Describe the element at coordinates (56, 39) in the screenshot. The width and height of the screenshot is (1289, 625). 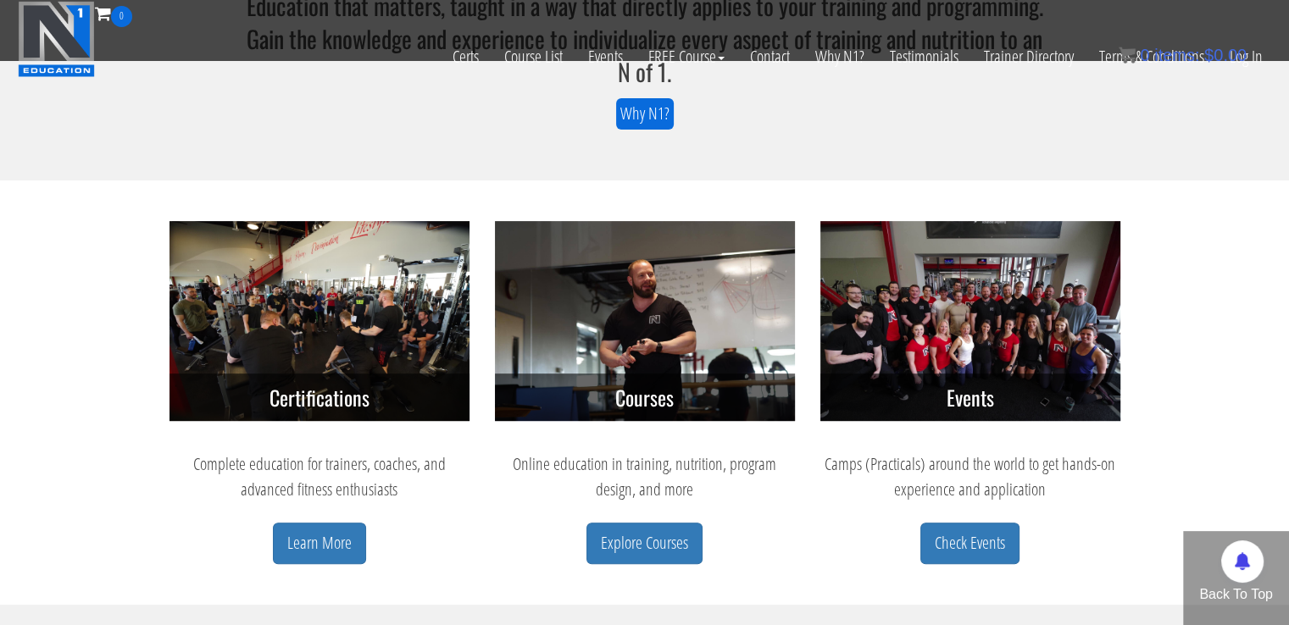
I see `img: n1-education` at that location.